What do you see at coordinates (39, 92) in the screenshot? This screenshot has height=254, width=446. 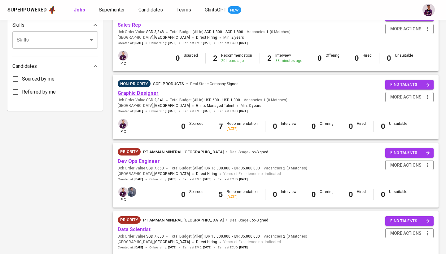 I see `span: Referred by me` at bounding box center [39, 92].